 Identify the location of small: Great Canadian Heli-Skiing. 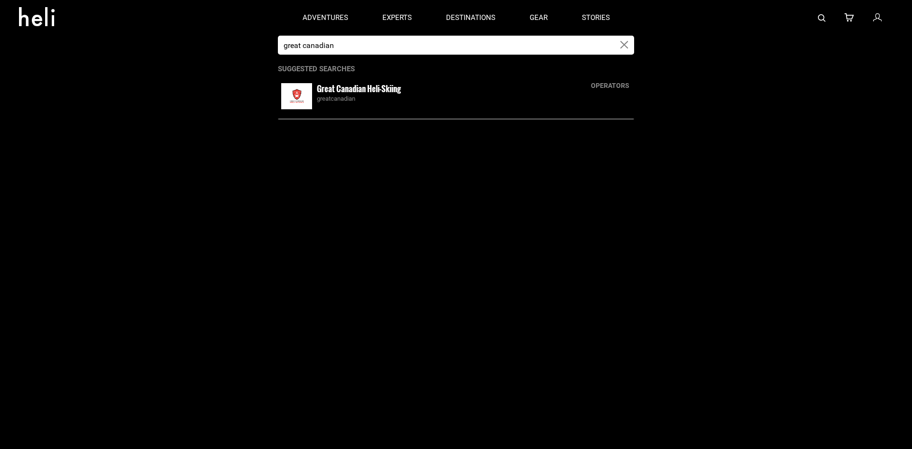
(359, 88).